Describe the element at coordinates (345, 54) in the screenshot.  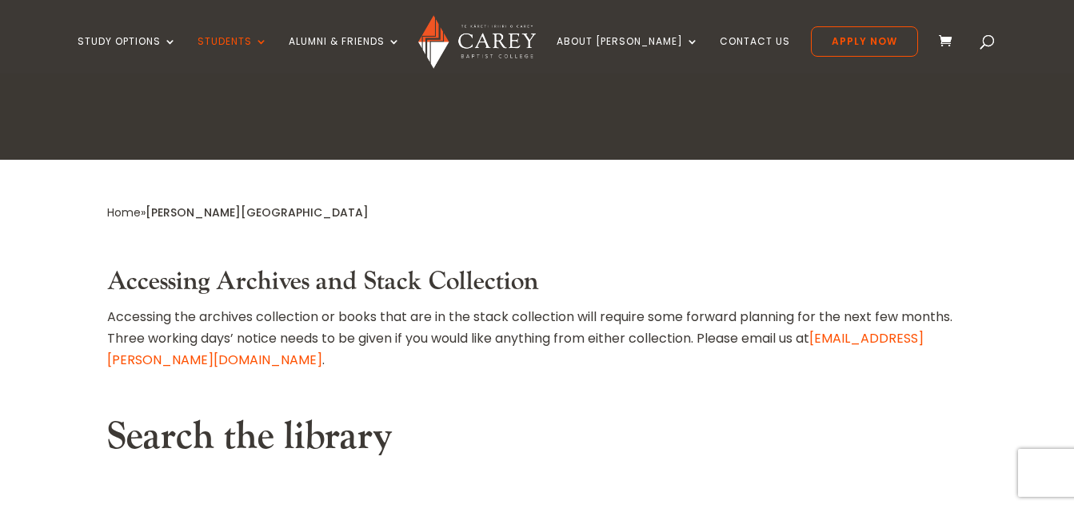
I see `a: Alumni & Friends` at that location.